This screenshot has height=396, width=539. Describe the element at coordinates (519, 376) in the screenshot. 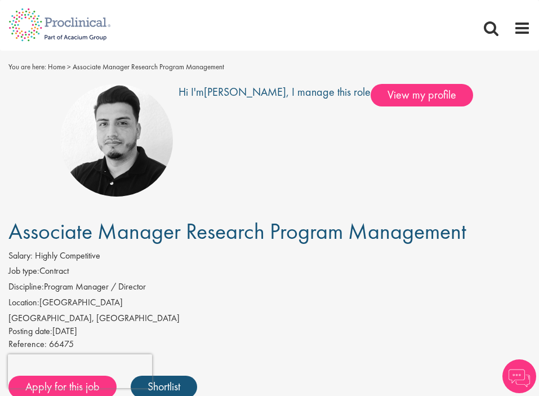

I see `img: Chatbot` at that location.